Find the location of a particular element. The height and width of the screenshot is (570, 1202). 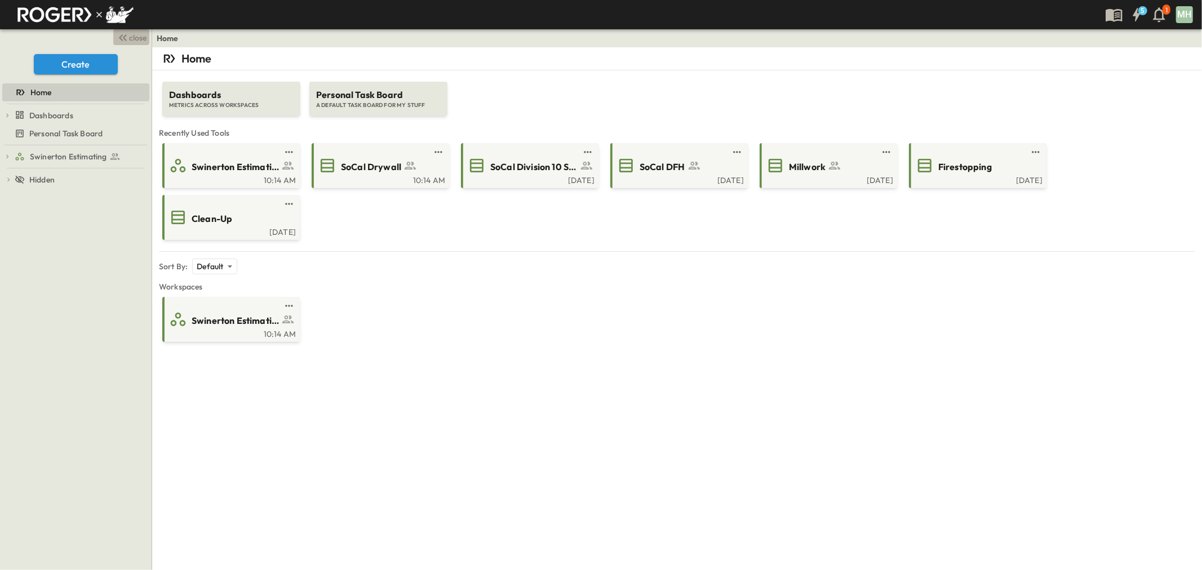

span: Firestopping is located at coordinates (965, 167).